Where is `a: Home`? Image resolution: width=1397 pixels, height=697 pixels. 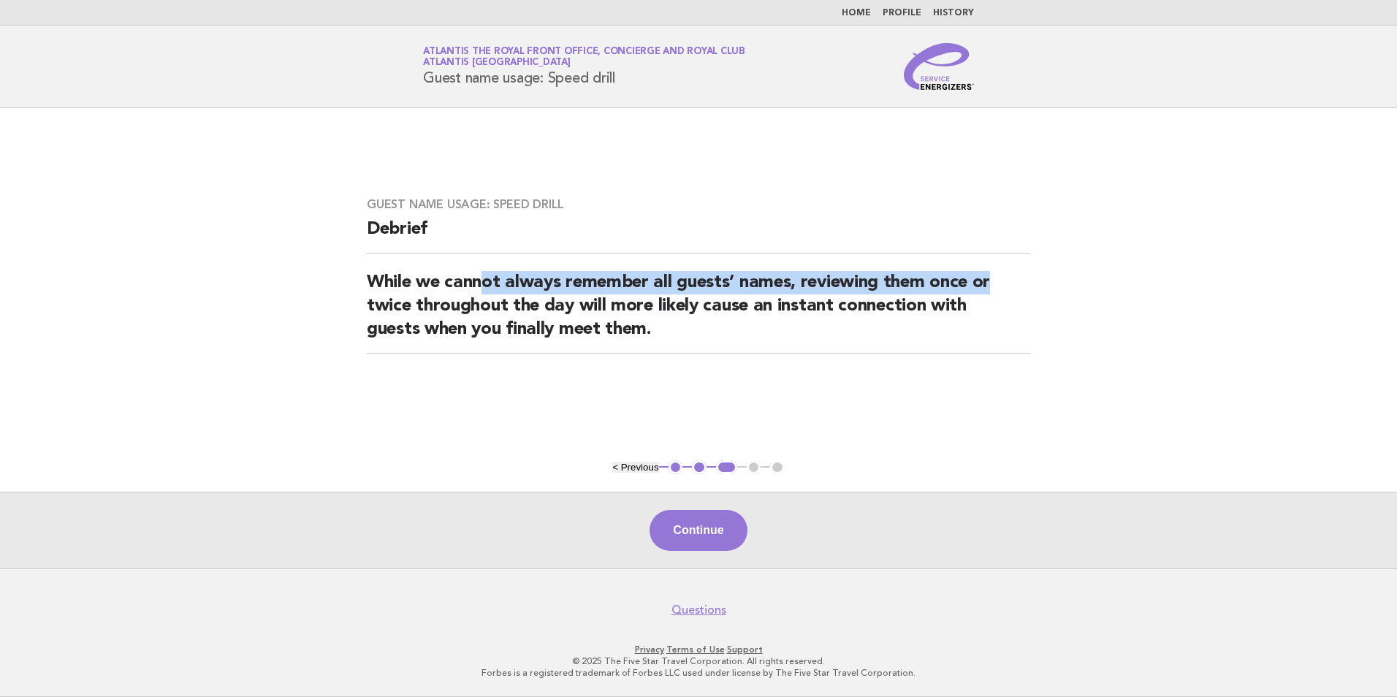
a: Home is located at coordinates (856, 13).